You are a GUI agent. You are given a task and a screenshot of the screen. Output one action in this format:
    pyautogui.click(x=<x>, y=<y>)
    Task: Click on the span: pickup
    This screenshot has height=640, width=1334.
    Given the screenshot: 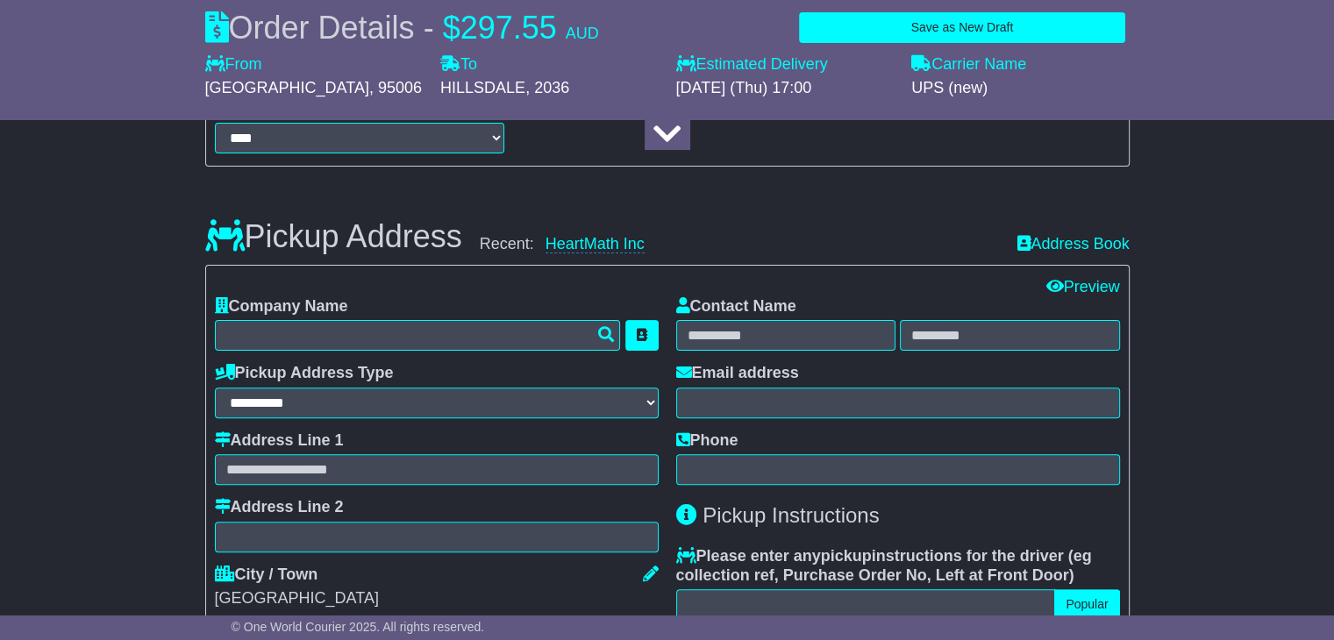 What is the action you would take?
    pyautogui.click(x=846, y=556)
    